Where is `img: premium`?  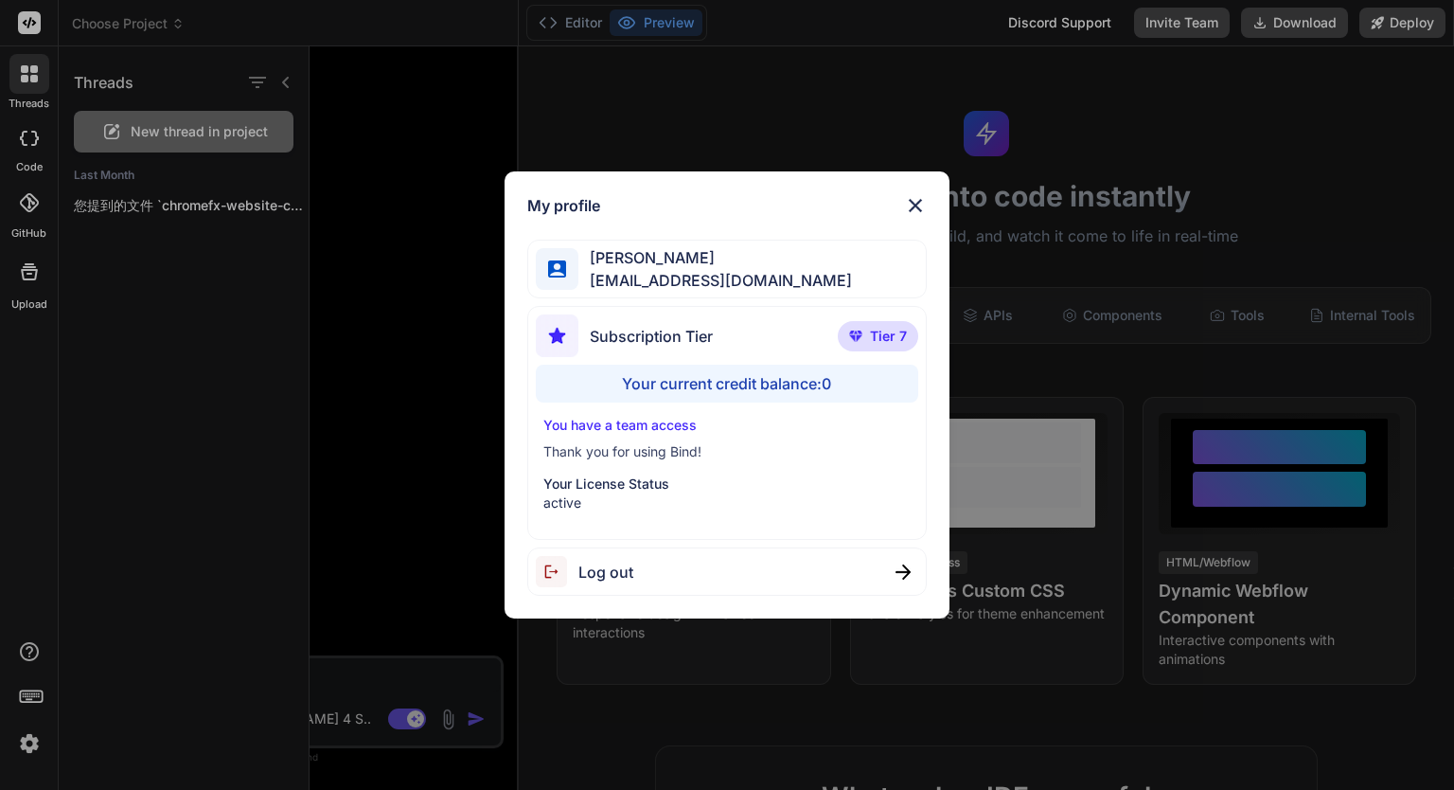
img: premium is located at coordinates (856, 336).